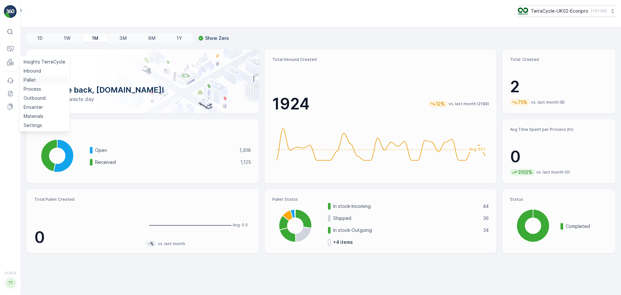 Image resolution: width=621 pixels, height=295 pixels. Describe the element at coordinates (217, 38) in the screenshot. I see `p: Show Zero` at that location.